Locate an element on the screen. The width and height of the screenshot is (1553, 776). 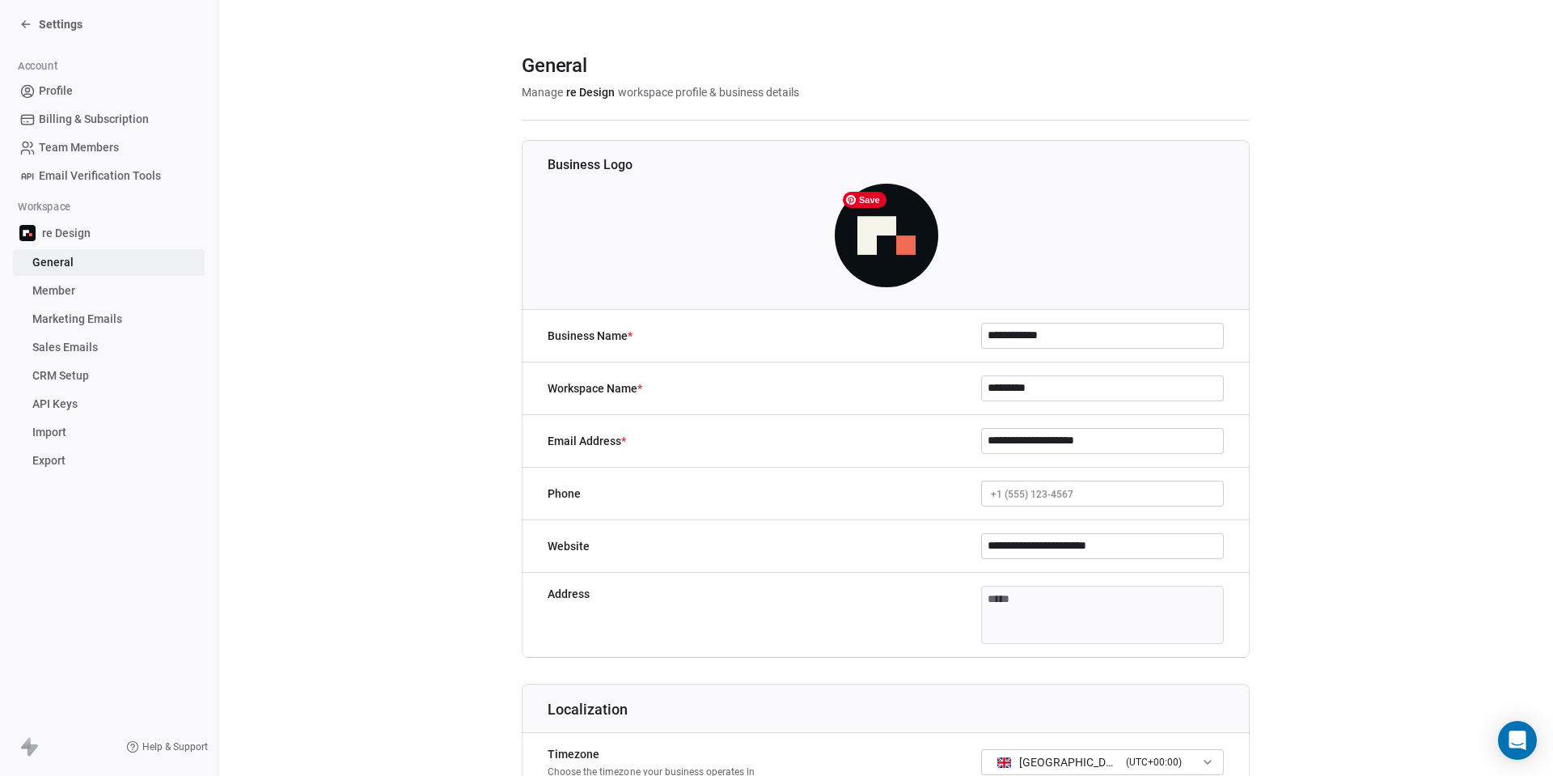
span: Email Verification Tools is located at coordinates (100, 176).